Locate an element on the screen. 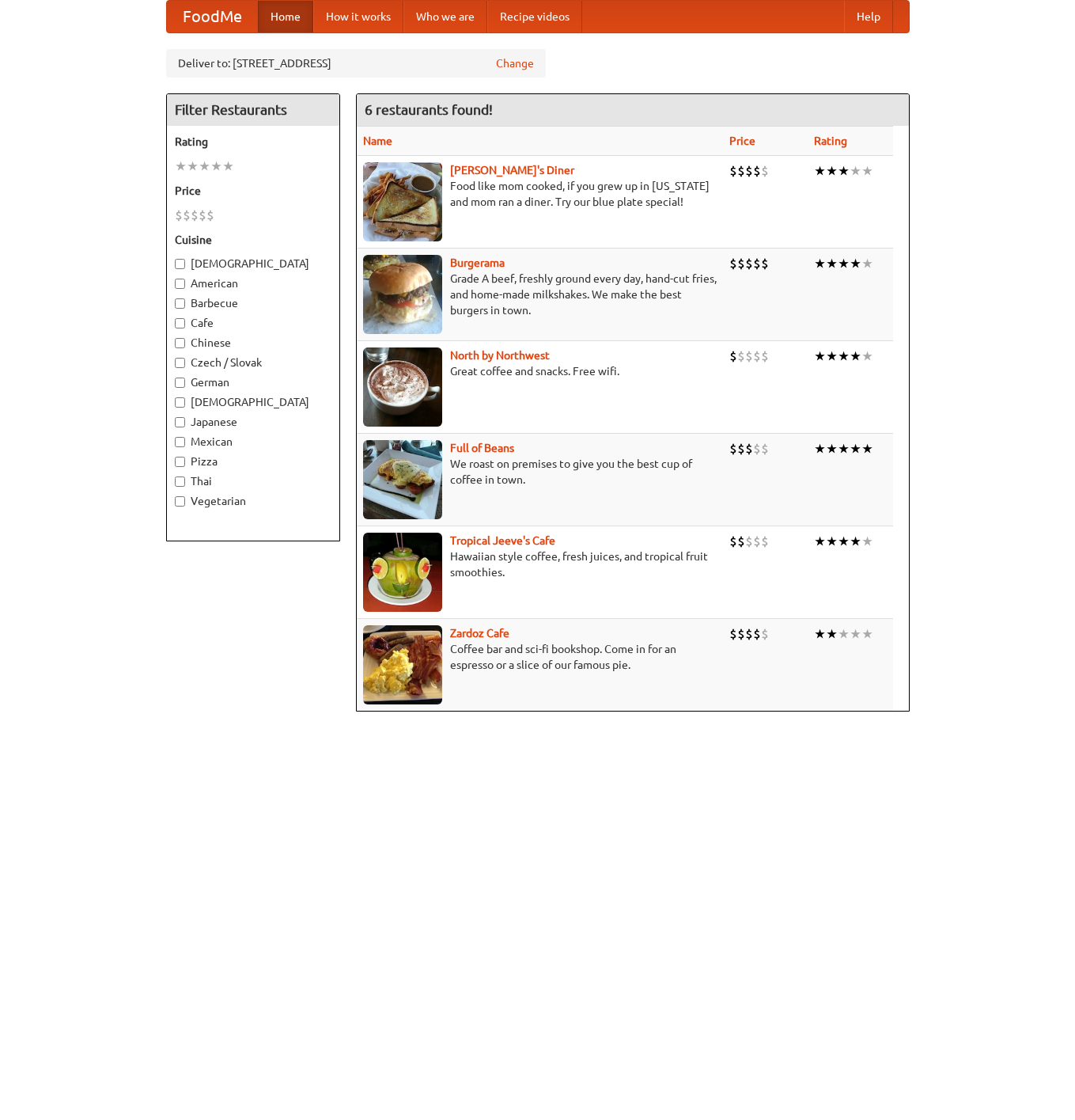  a: Rating is located at coordinates (831, 141).